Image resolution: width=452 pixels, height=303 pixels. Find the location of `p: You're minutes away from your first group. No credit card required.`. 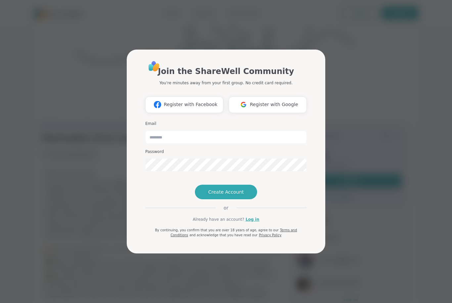

p: You're minutes away from your first group. No credit card required. is located at coordinates (226, 83).